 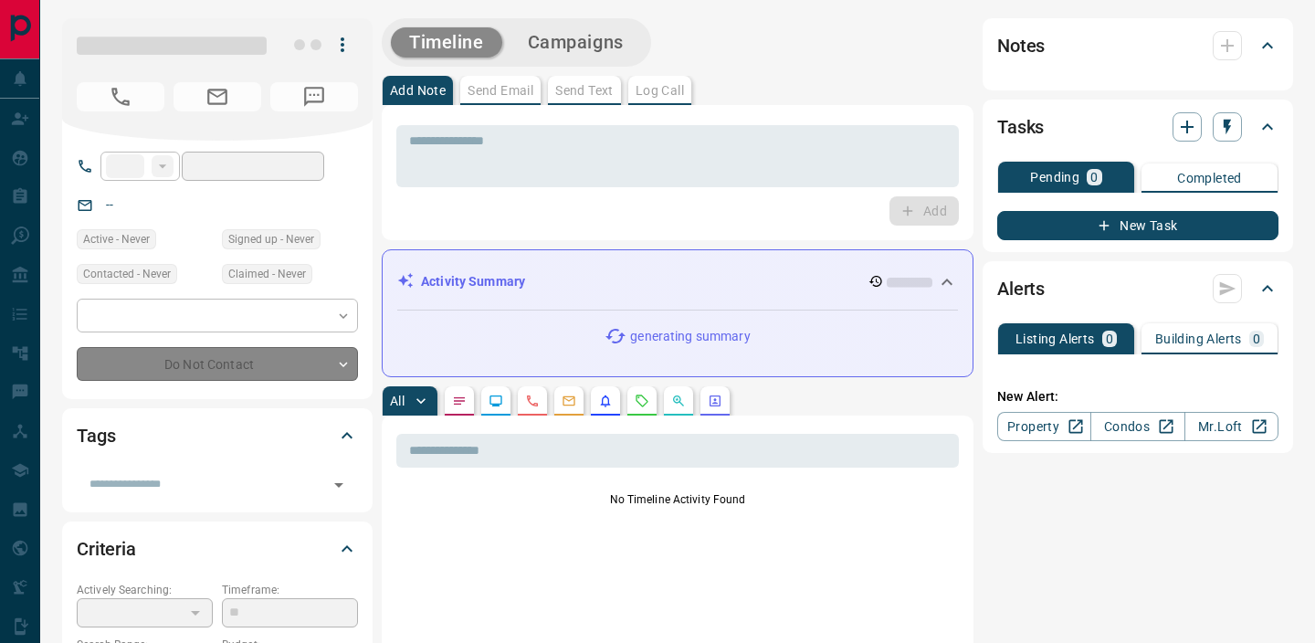 I want to click on div: Tags, so click(x=217, y=436).